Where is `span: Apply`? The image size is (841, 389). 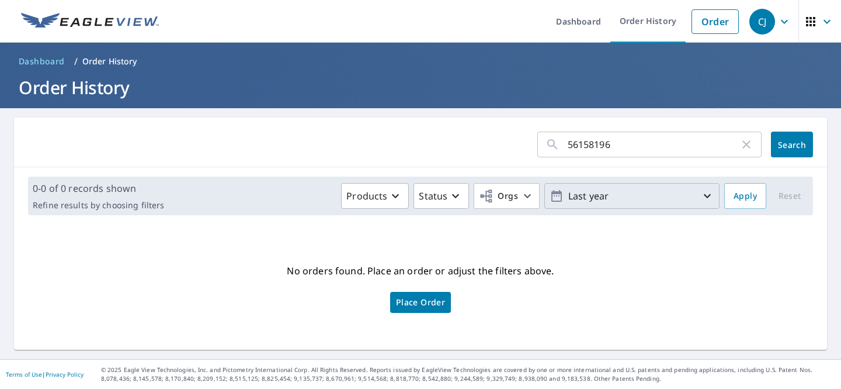 span: Apply is located at coordinates (746, 196).